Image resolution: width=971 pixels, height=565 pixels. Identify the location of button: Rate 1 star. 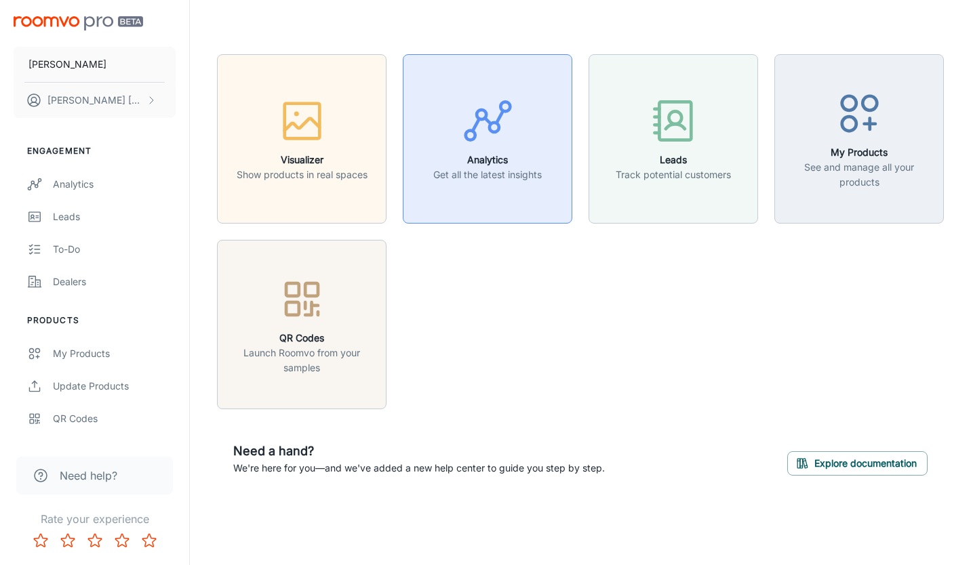
(41, 541).